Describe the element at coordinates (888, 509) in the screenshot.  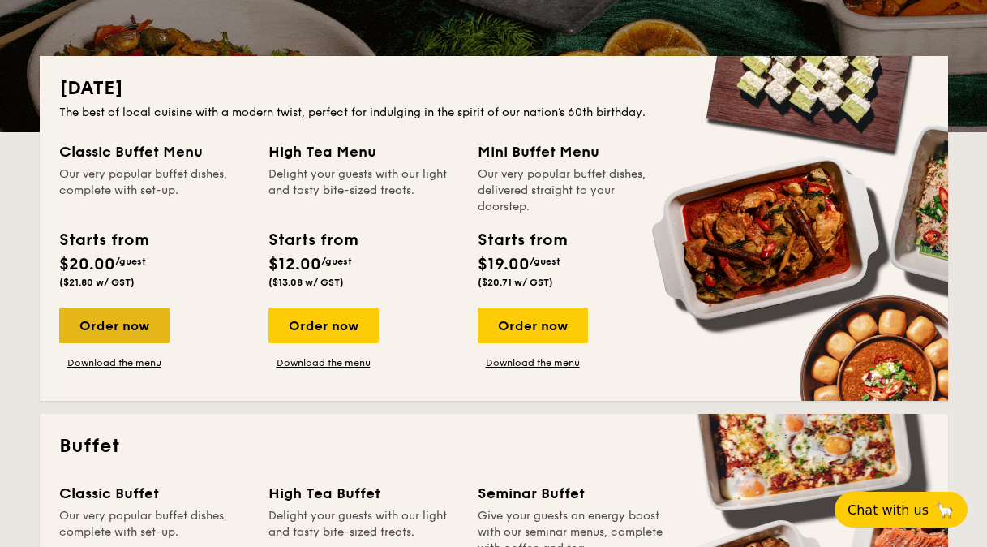
I see `span: Chat with us` at that location.